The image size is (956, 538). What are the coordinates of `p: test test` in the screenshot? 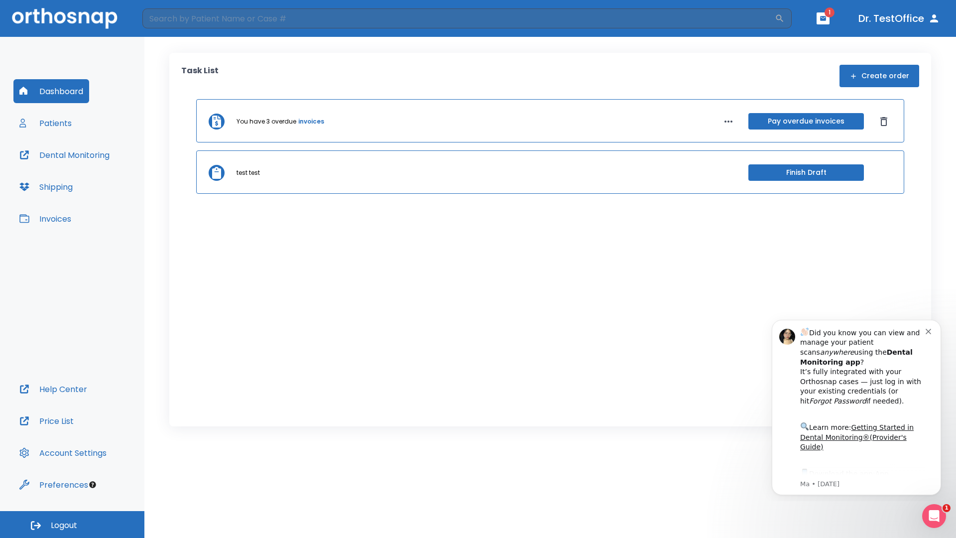 It's located at (248, 173).